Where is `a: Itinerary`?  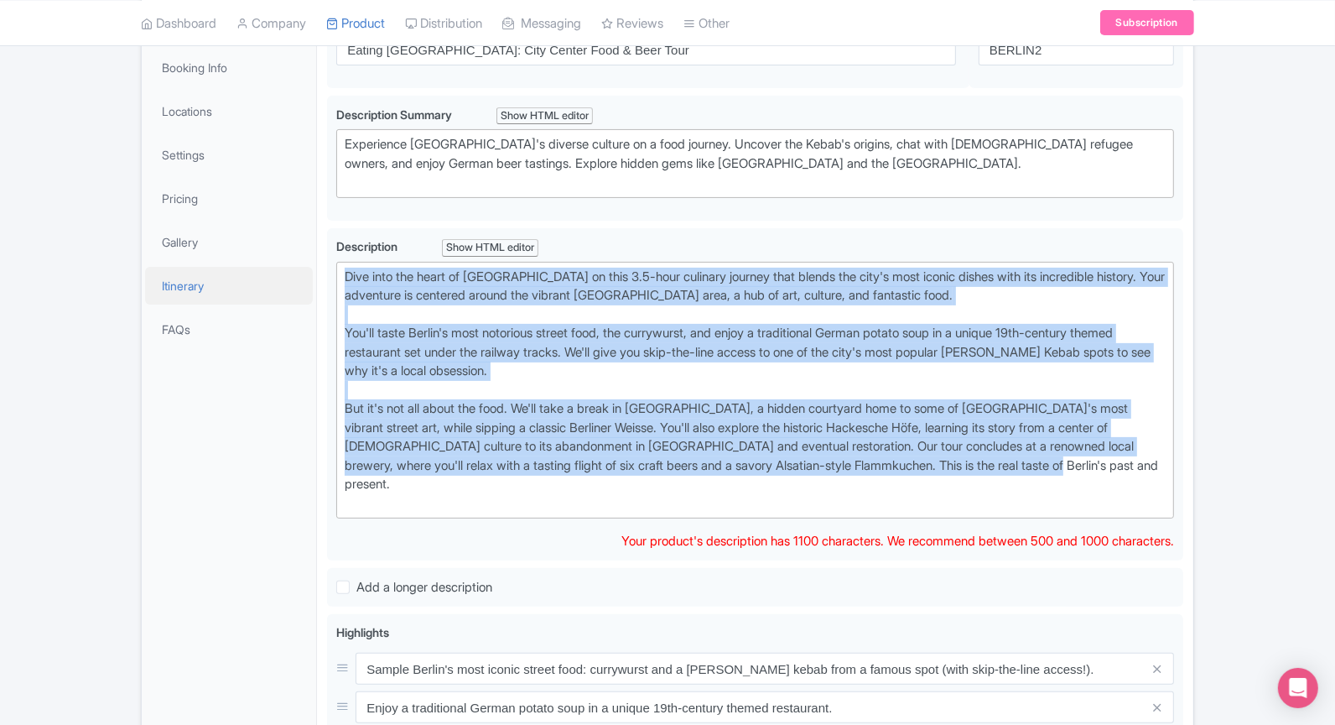
a: Itinerary is located at coordinates (229, 285).